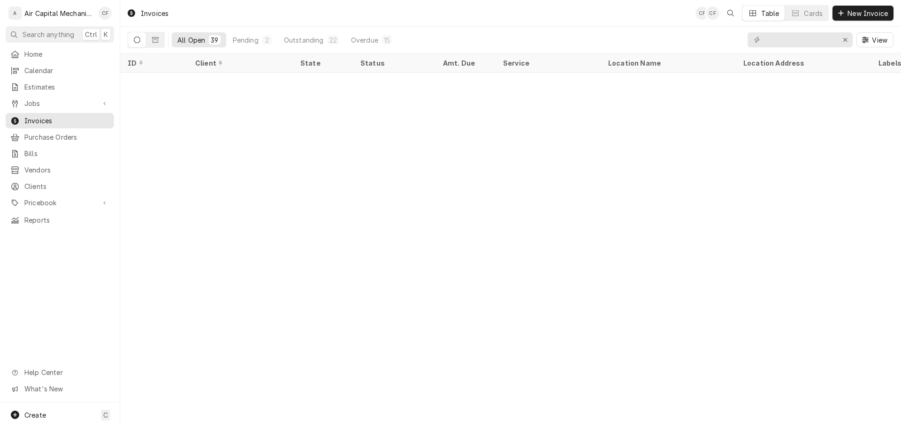 Image resolution: width=901 pixels, height=427 pixels. Describe the element at coordinates (67, 220) in the screenshot. I see `span: Reports` at that location.